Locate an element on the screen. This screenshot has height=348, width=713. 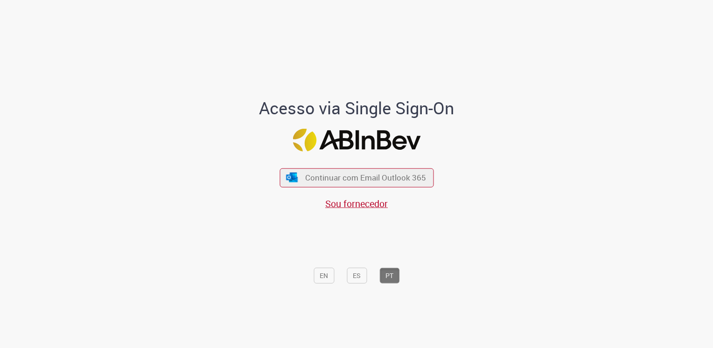
h1: Acesso via Single Sign-On is located at coordinates (356, 108).